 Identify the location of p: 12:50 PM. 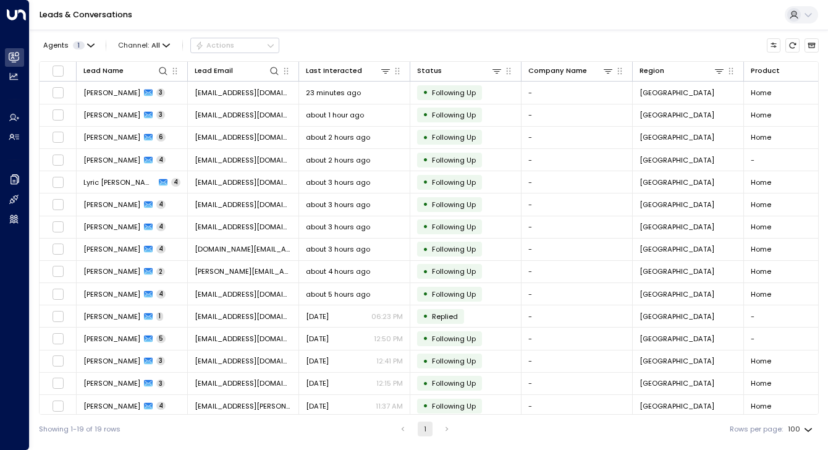
(388, 339).